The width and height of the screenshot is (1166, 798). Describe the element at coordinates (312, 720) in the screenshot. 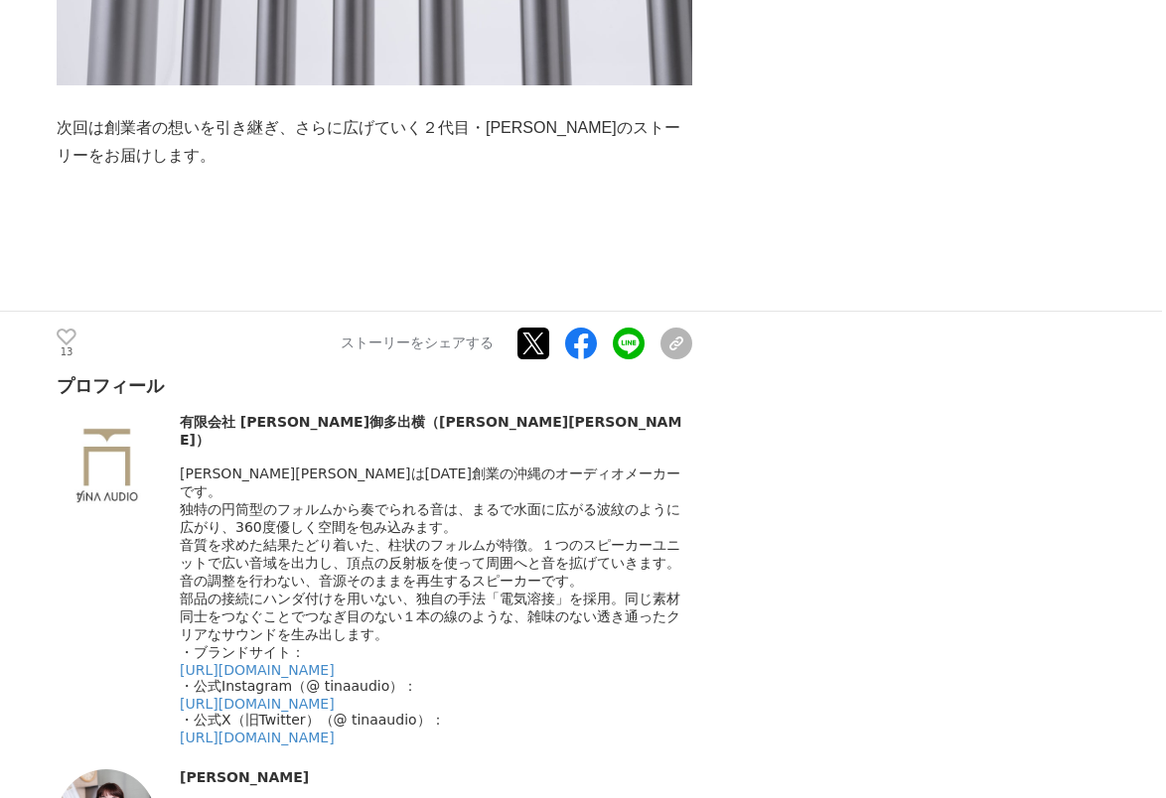

I see `span: ・公式X（旧Twitter）（@ tinaaudio）：` at that location.